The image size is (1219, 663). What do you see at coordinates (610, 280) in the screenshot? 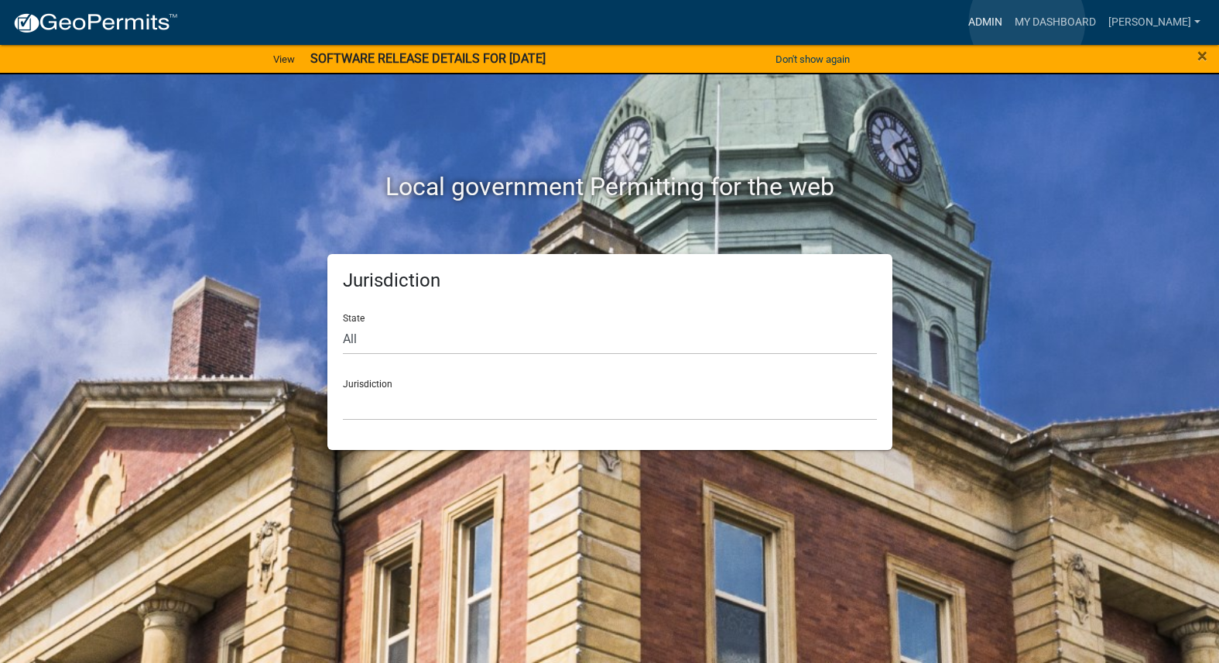
I see `h5: Jurisdiction` at bounding box center [610, 280].